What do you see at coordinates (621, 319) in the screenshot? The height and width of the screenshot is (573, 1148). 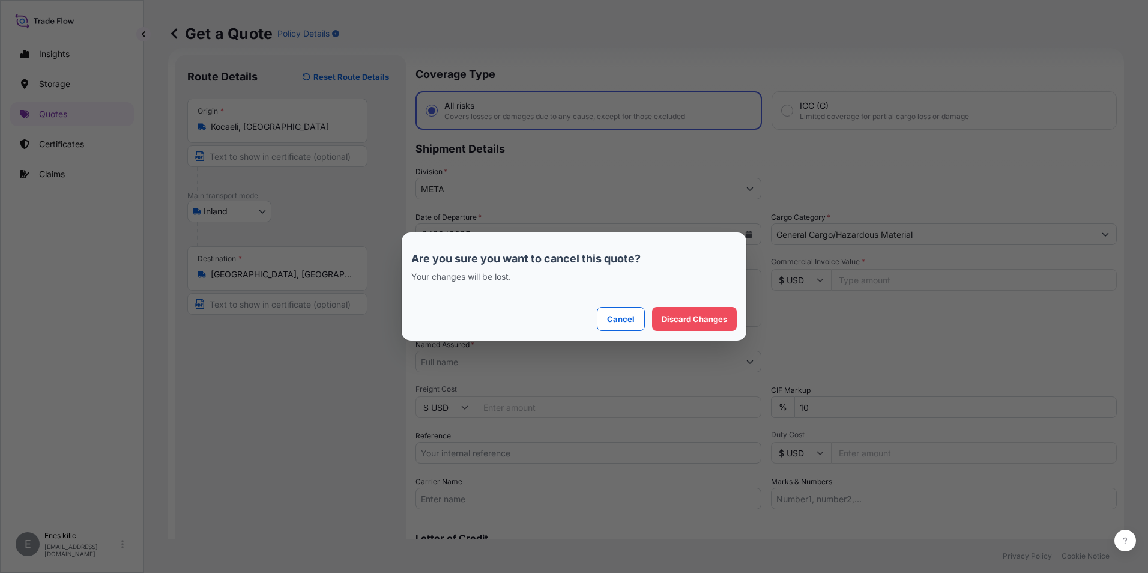 I see `p: Cancel` at bounding box center [621, 319].